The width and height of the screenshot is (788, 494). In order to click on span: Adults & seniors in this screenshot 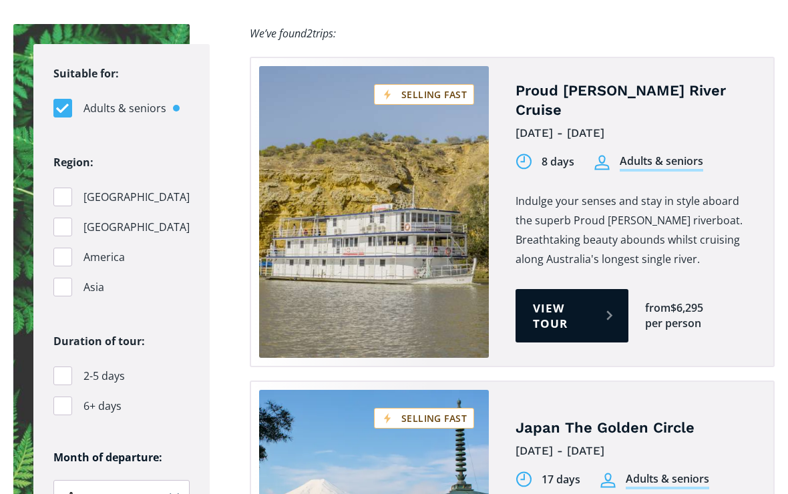, I will do `click(125, 108)`.